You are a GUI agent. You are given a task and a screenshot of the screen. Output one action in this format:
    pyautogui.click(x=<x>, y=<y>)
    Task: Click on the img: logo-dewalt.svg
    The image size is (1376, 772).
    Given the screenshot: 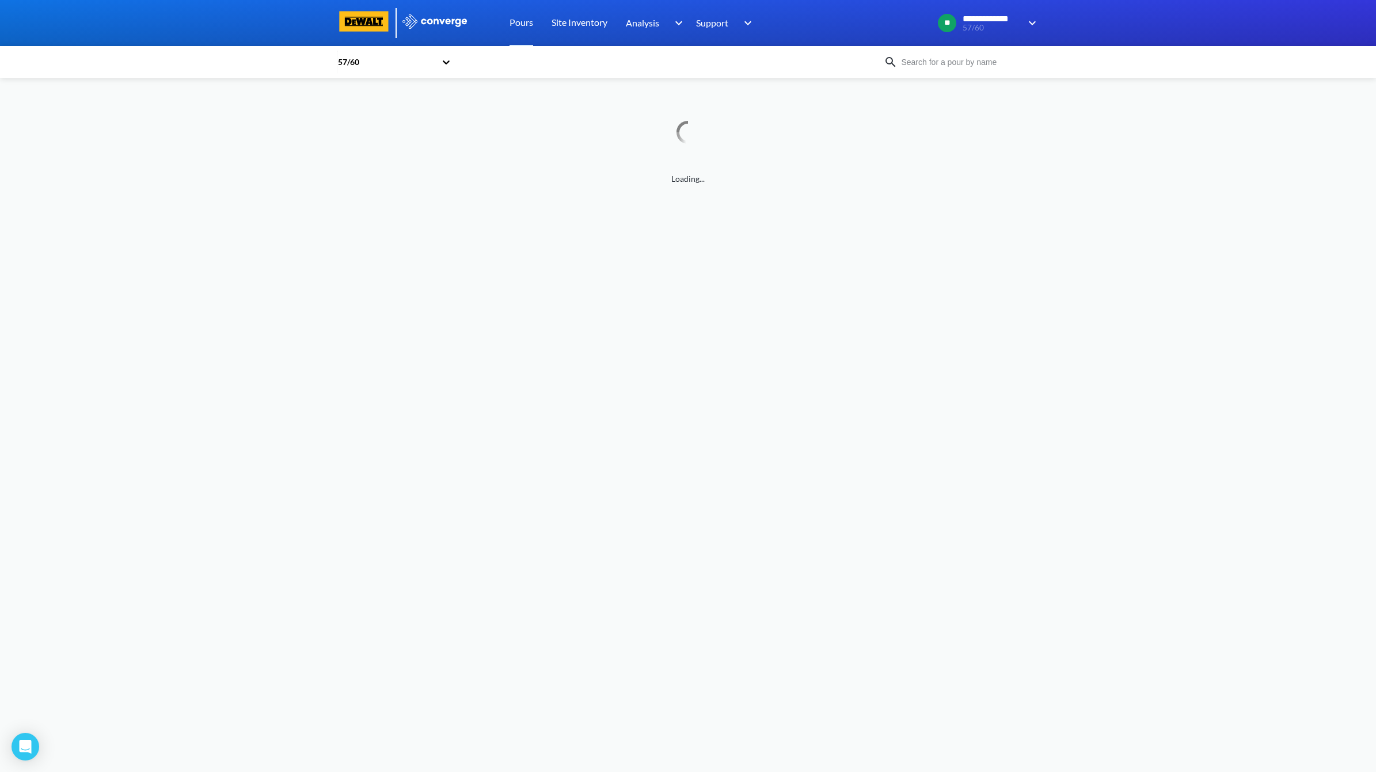 What is the action you would take?
    pyautogui.click(x=364, y=21)
    